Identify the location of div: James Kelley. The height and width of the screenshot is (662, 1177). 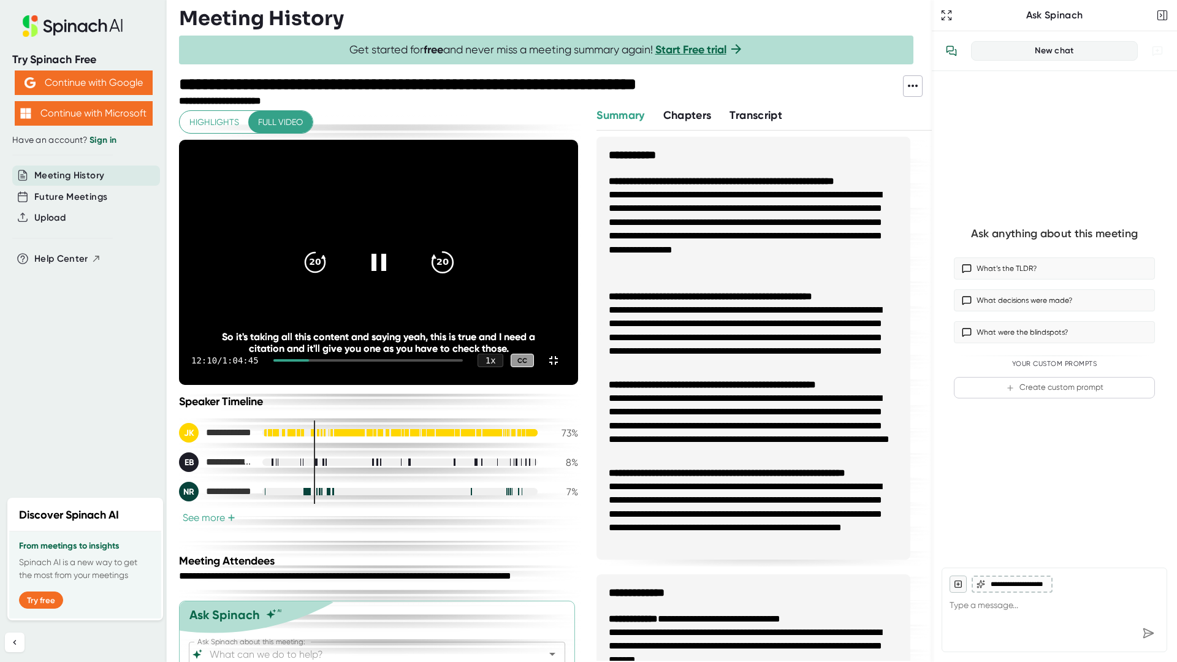
(216, 433).